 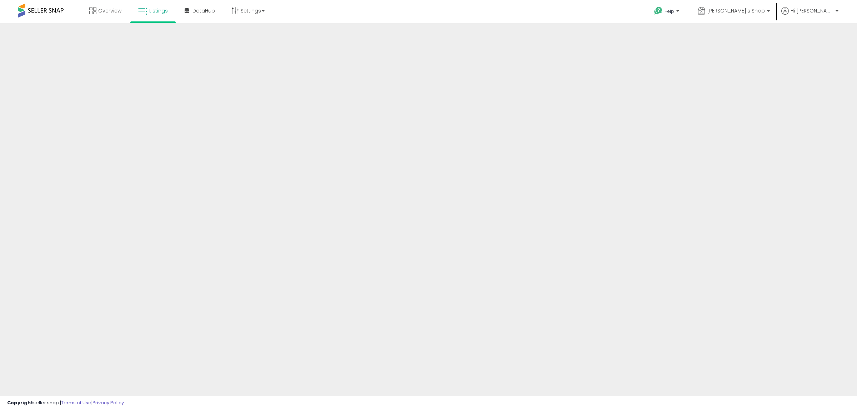 What do you see at coordinates (668, 12) in the screenshot?
I see `a: Help` at bounding box center [668, 12].